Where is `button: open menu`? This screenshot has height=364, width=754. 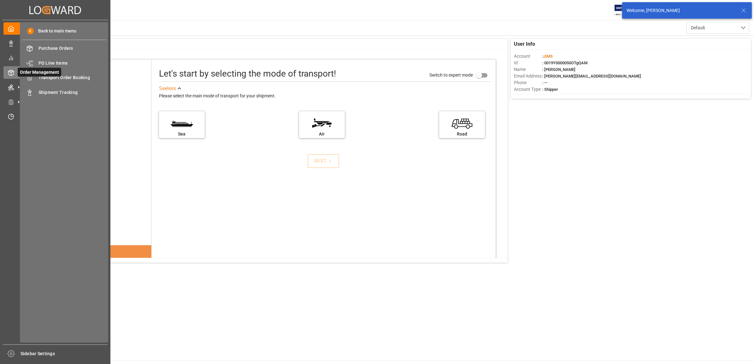 button: open menu is located at coordinates (718, 28).